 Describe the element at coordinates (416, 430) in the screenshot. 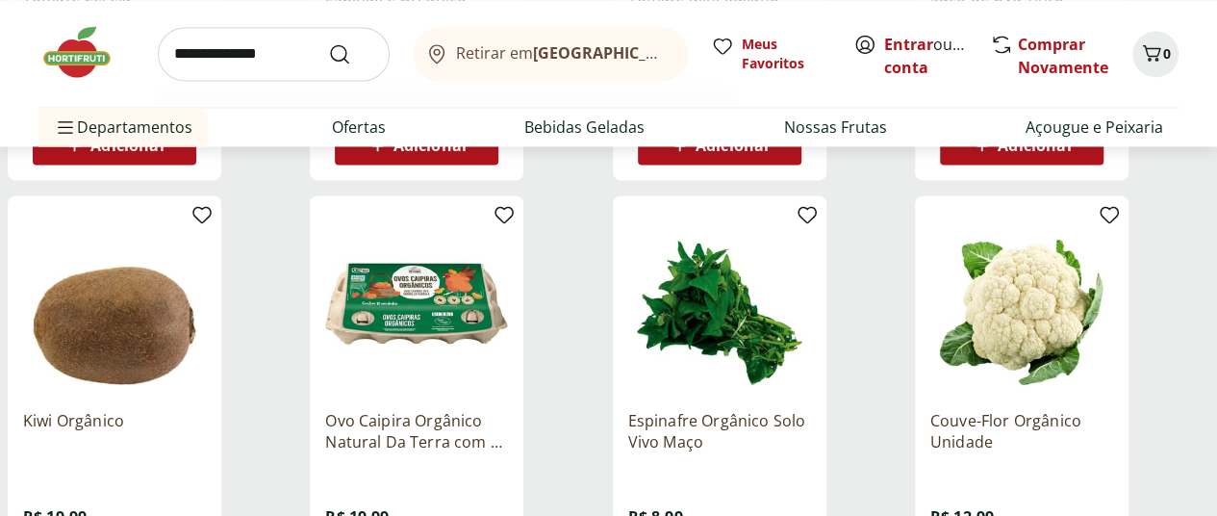

I see `p: Ovo Caipira Orgânico Natural Da Terra com 10 unidade` at that location.